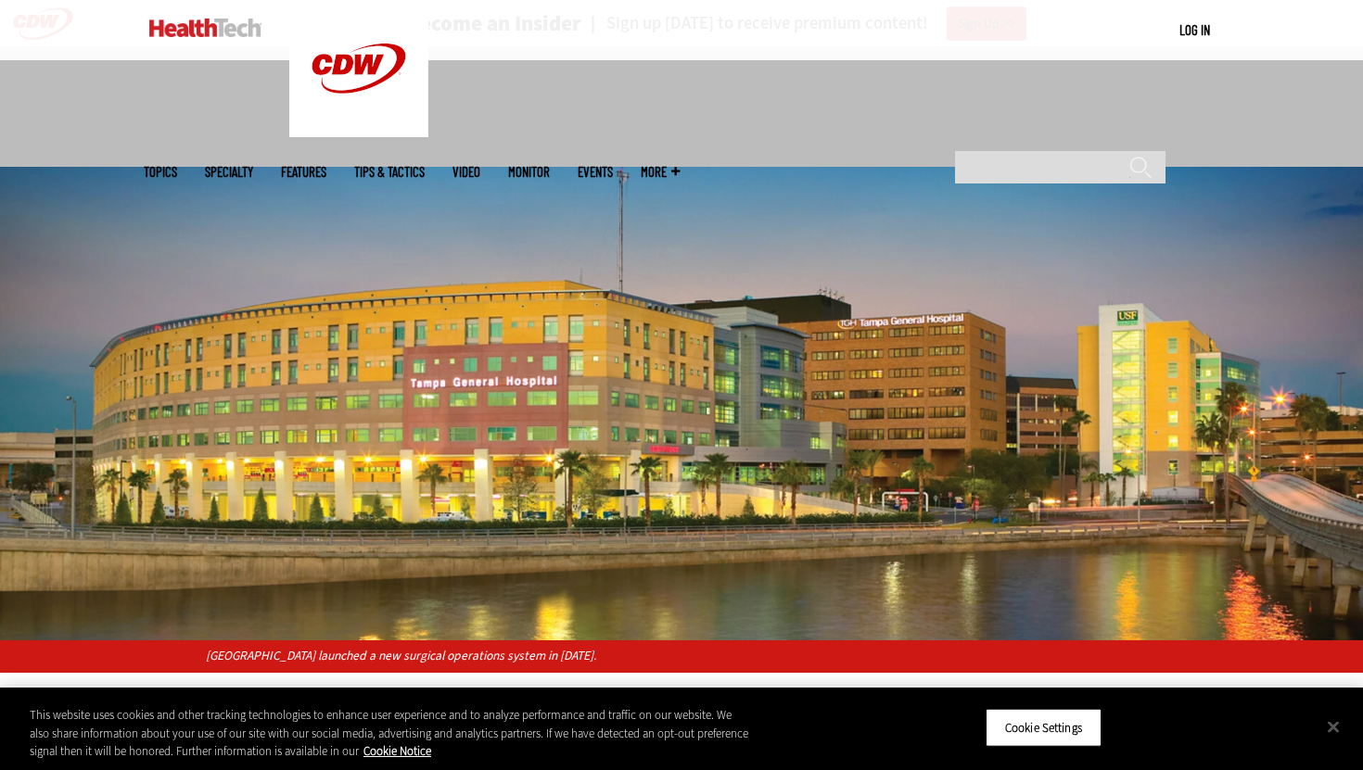  Describe the element at coordinates (1194, 30) in the screenshot. I see `div: User menu` at that location.